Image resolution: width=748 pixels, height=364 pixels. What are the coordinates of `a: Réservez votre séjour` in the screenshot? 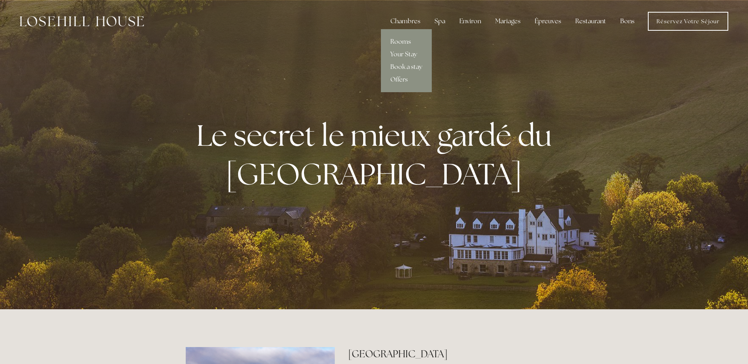 It's located at (688, 21).